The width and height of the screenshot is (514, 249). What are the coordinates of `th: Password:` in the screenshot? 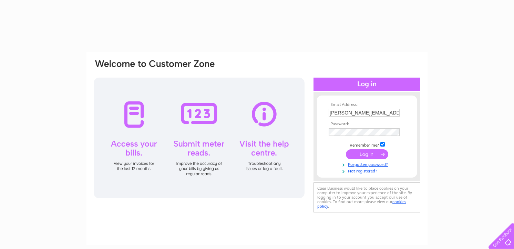 It's located at (367, 124).